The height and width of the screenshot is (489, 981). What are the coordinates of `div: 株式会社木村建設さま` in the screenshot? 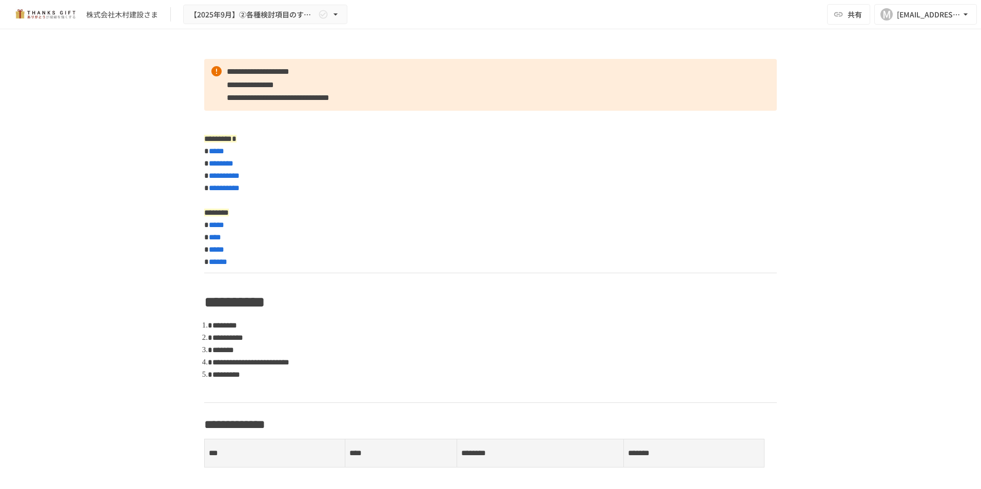 It's located at (122, 14).